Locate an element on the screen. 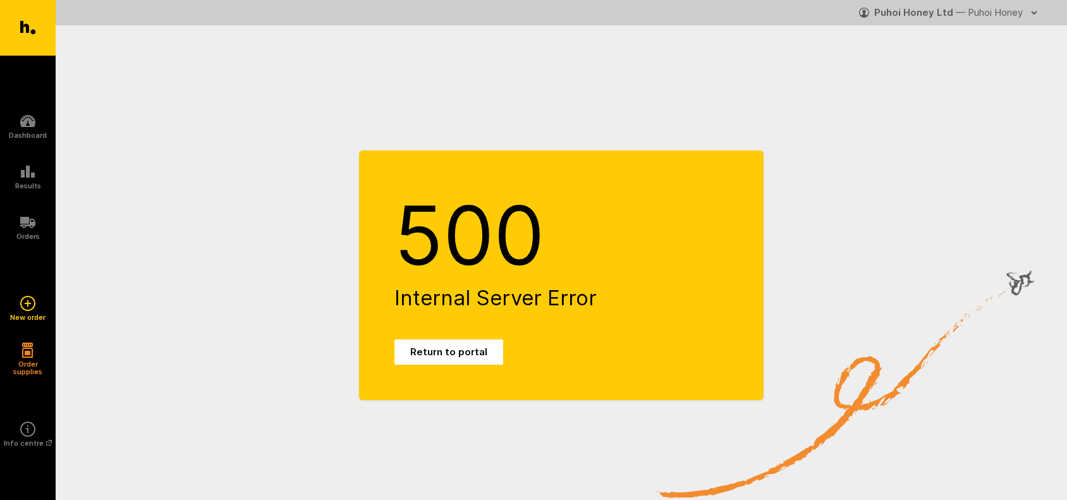 This screenshot has width=1067, height=500. h5: Info centre is located at coordinates (28, 443).